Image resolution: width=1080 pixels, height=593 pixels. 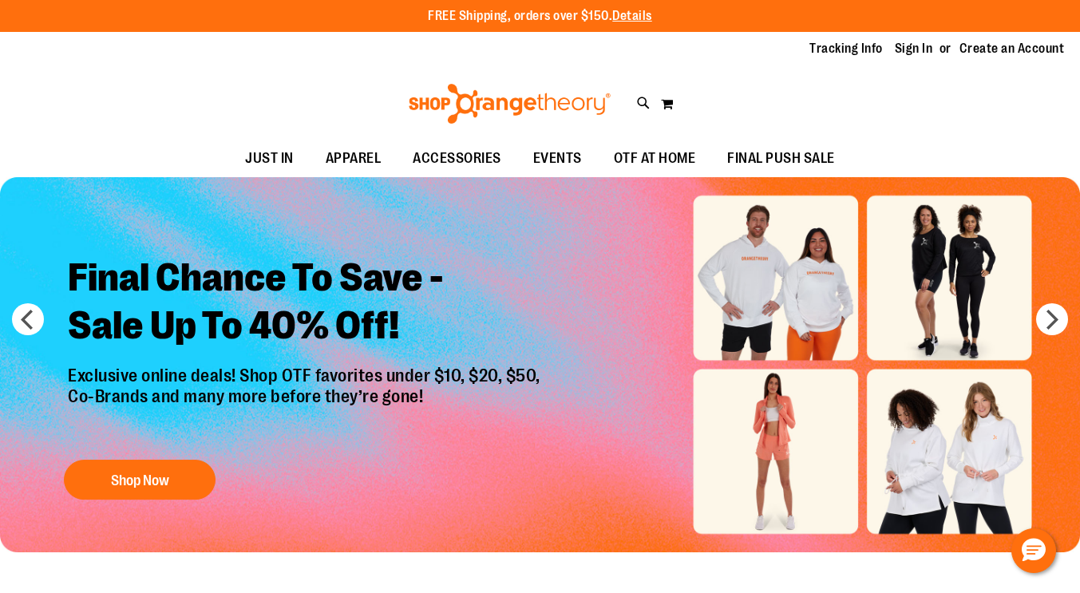 What do you see at coordinates (306, 374) in the screenshot?
I see `a: Final Chance To Save -Sale Up To 40% Off! Exclusive online deals! Shop OTF favorites under $10, $...` at bounding box center [306, 374].